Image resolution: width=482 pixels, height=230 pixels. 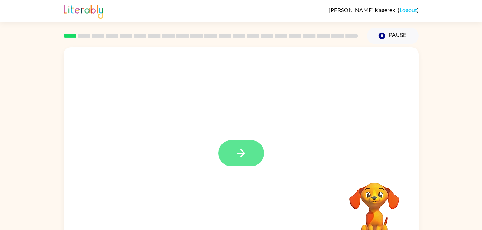 I want to click on img: Literably, so click(x=83, y=11).